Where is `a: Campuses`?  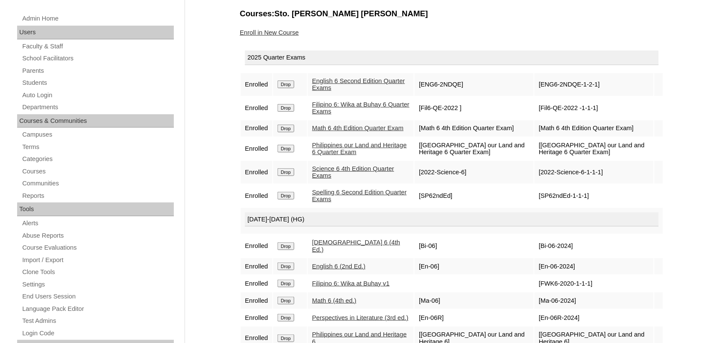 a: Campuses is located at coordinates (98, 134).